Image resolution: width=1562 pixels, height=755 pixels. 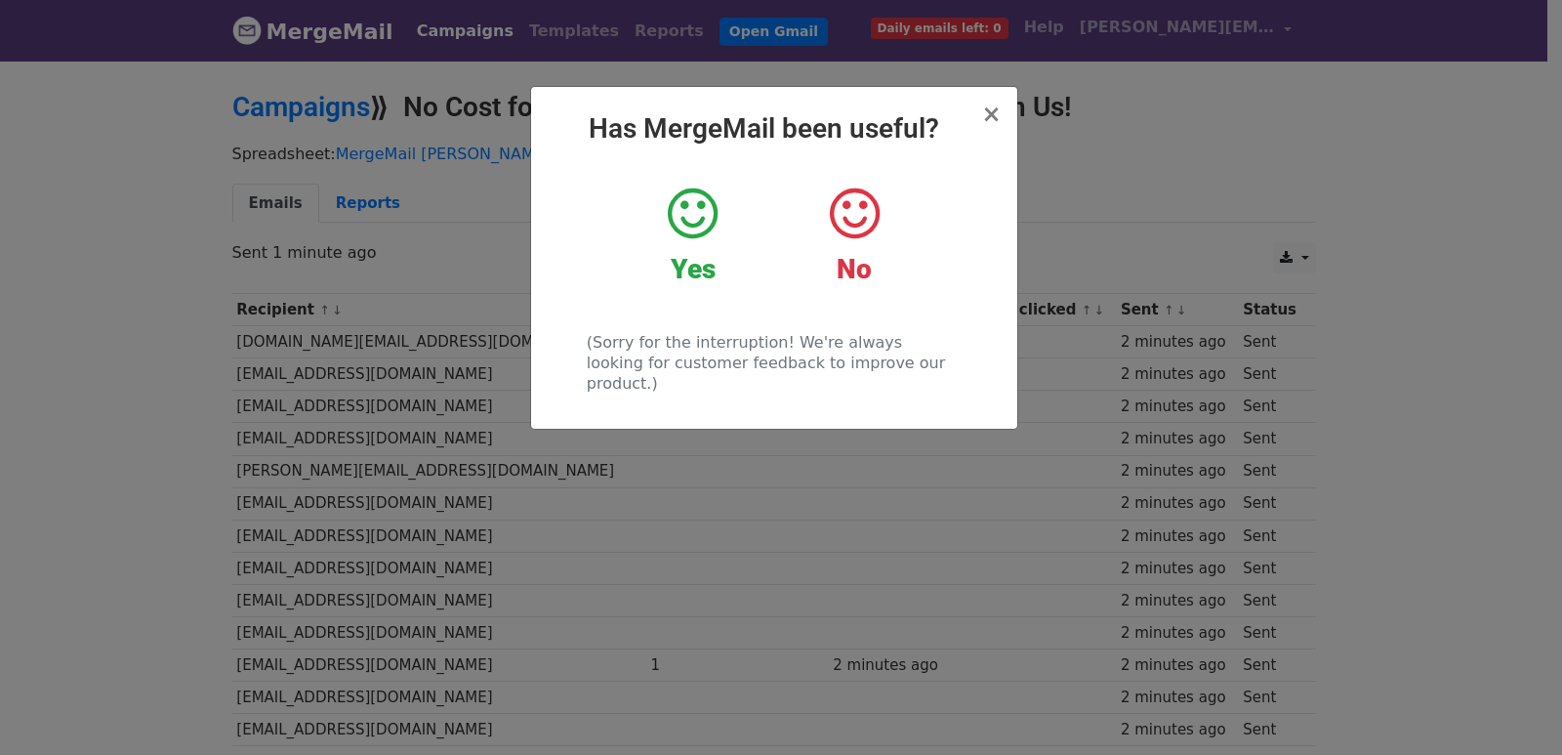 What do you see at coordinates (854, 269) in the screenshot?
I see `strong: No` at bounding box center [854, 269].